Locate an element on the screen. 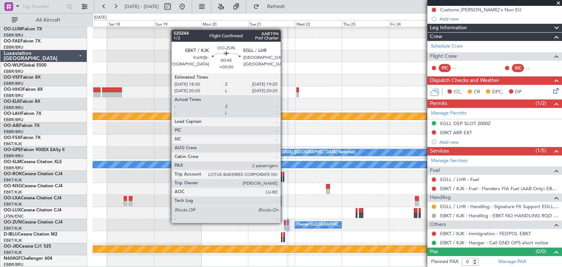 This screenshot has height=267, width=562. a: OO-LXACessna Citation CJ4 is located at coordinates (33, 198).